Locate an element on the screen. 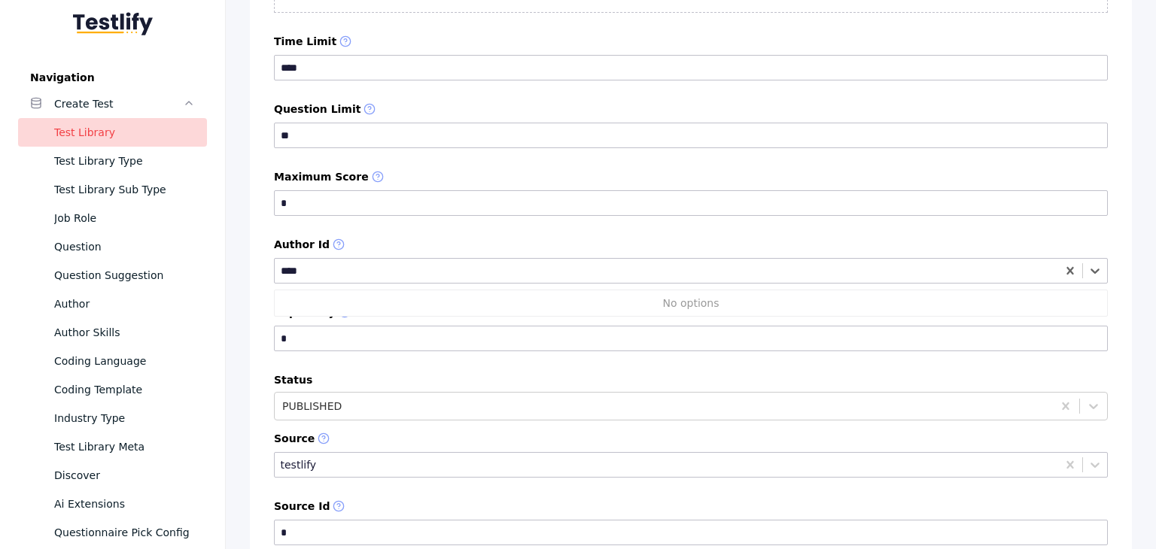 The width and height of the screenshot is (1156, 549). div: Test Library Sub Type is located at coordinates (124, 190).